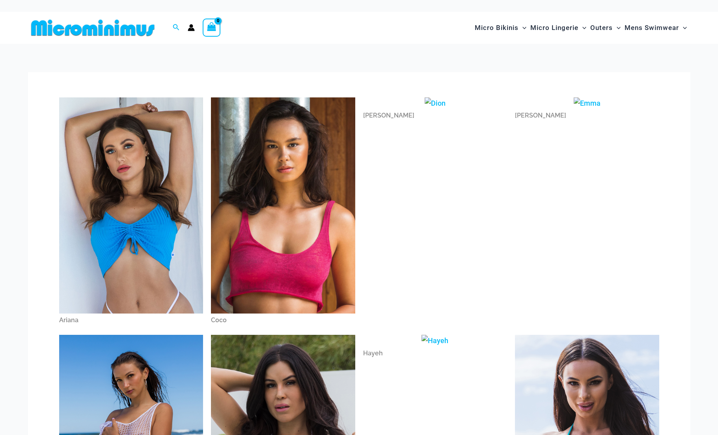 Image resolution: width=718 pixels, height=435 pixels. Describe the element at coordinates (176, 28) in the screenshot. I see `a: Search icon link` at that location.